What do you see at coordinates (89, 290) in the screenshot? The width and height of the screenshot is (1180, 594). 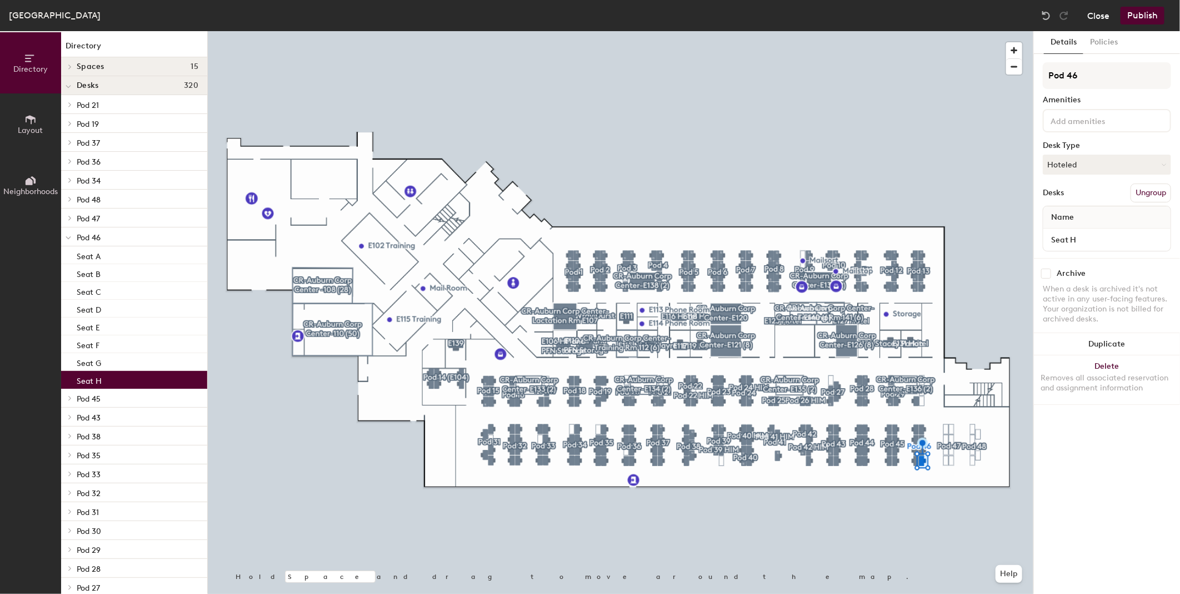 I see `p: Seat C` at bounding box center [89, 290].